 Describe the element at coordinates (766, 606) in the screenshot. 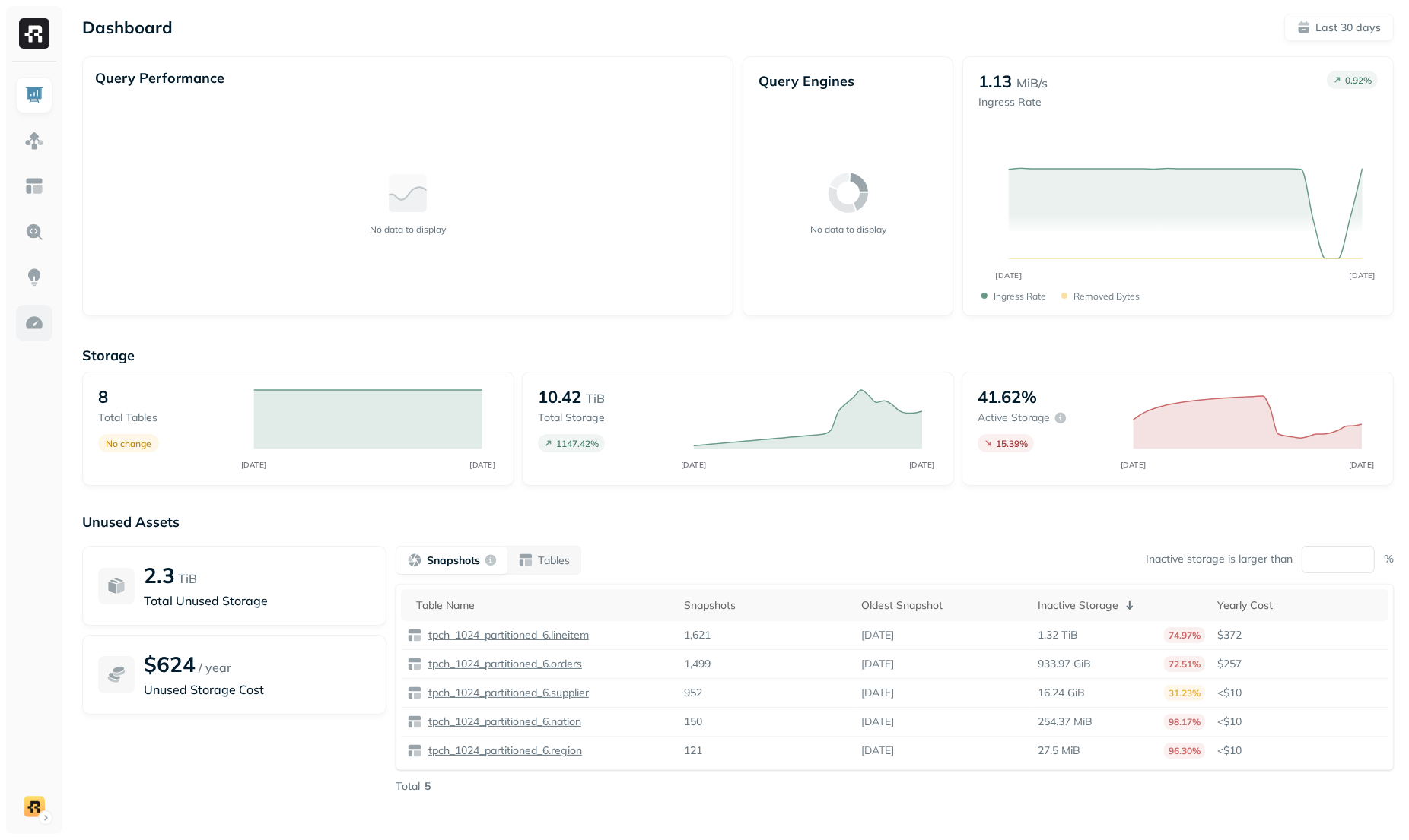

I see `div: Snapshots` at that location.